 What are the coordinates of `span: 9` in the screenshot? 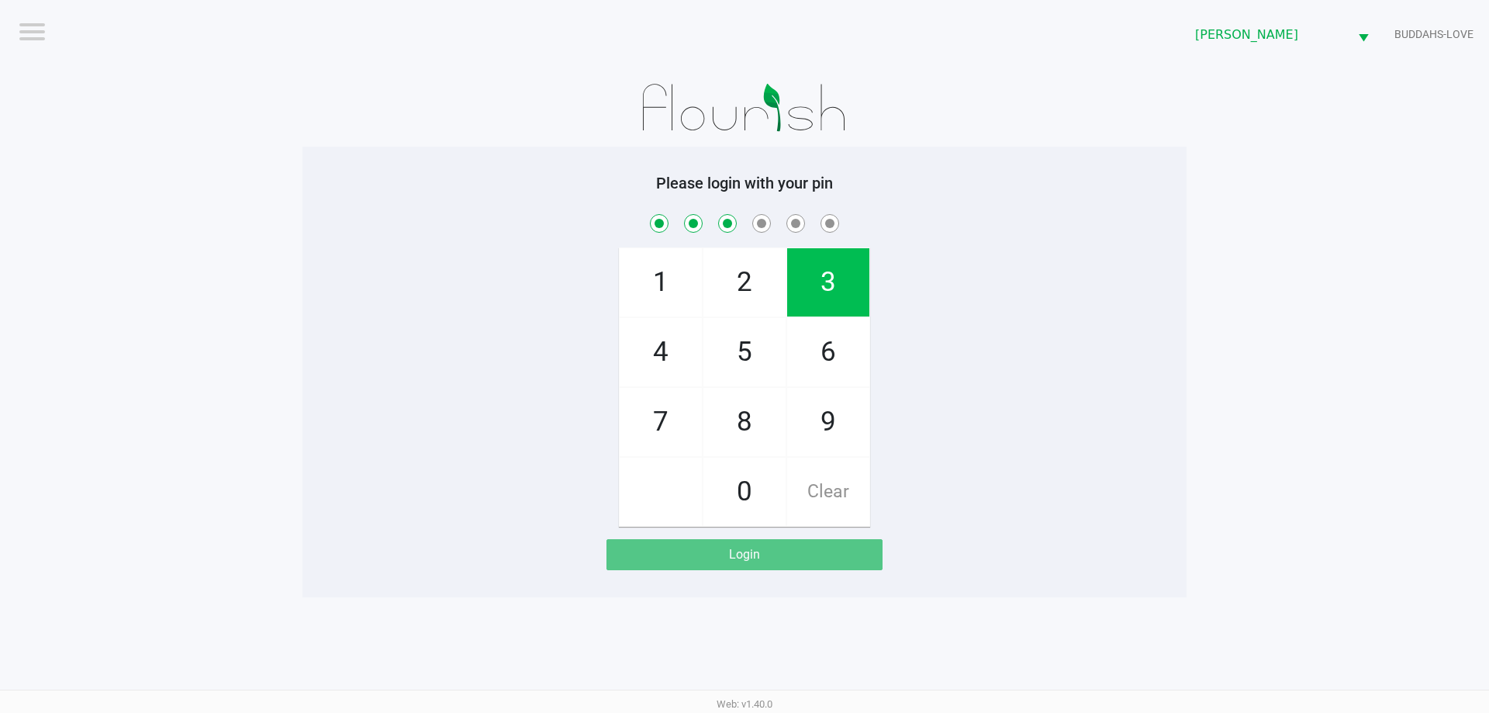 It's located at (828, 422).